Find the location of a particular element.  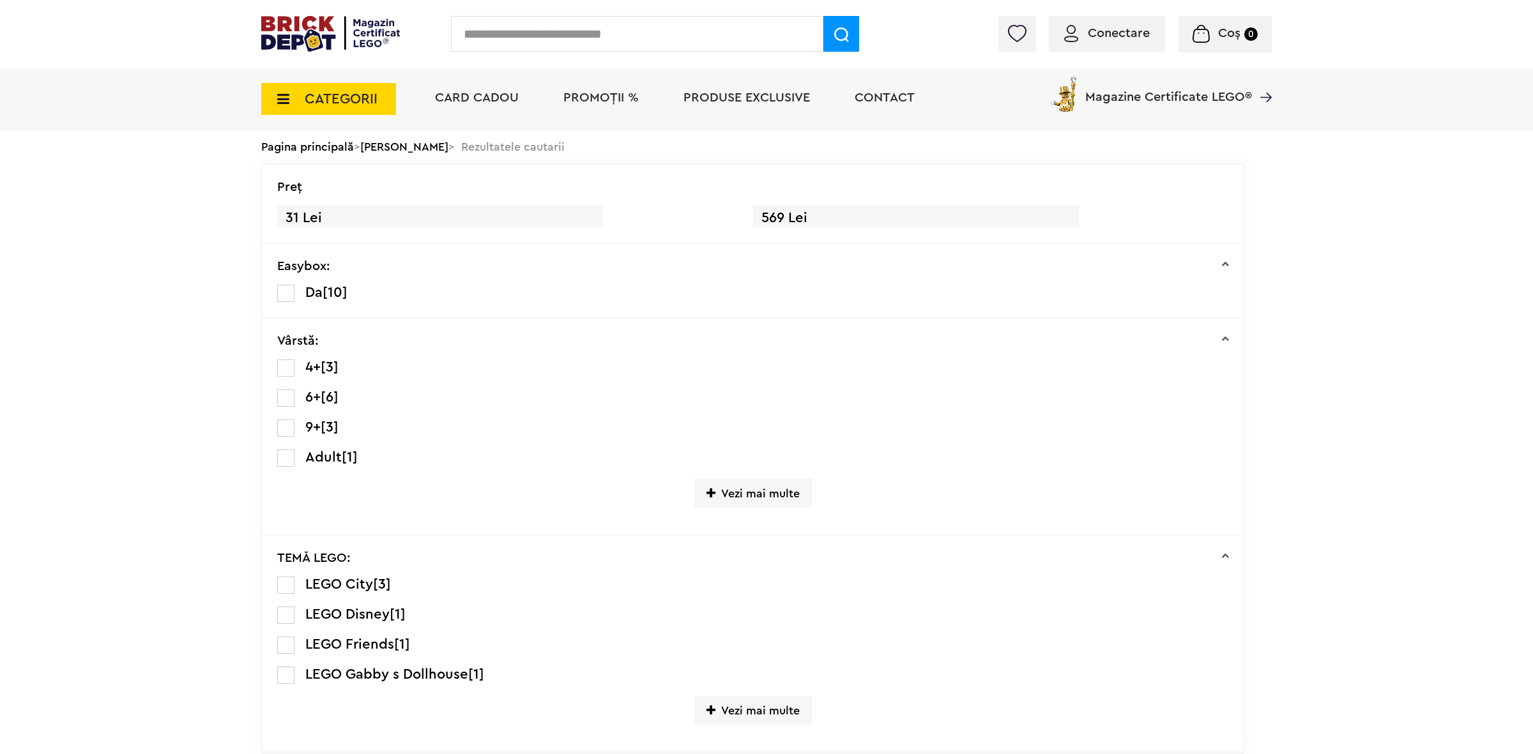

span: [6] is located at coordinates (330, 397).